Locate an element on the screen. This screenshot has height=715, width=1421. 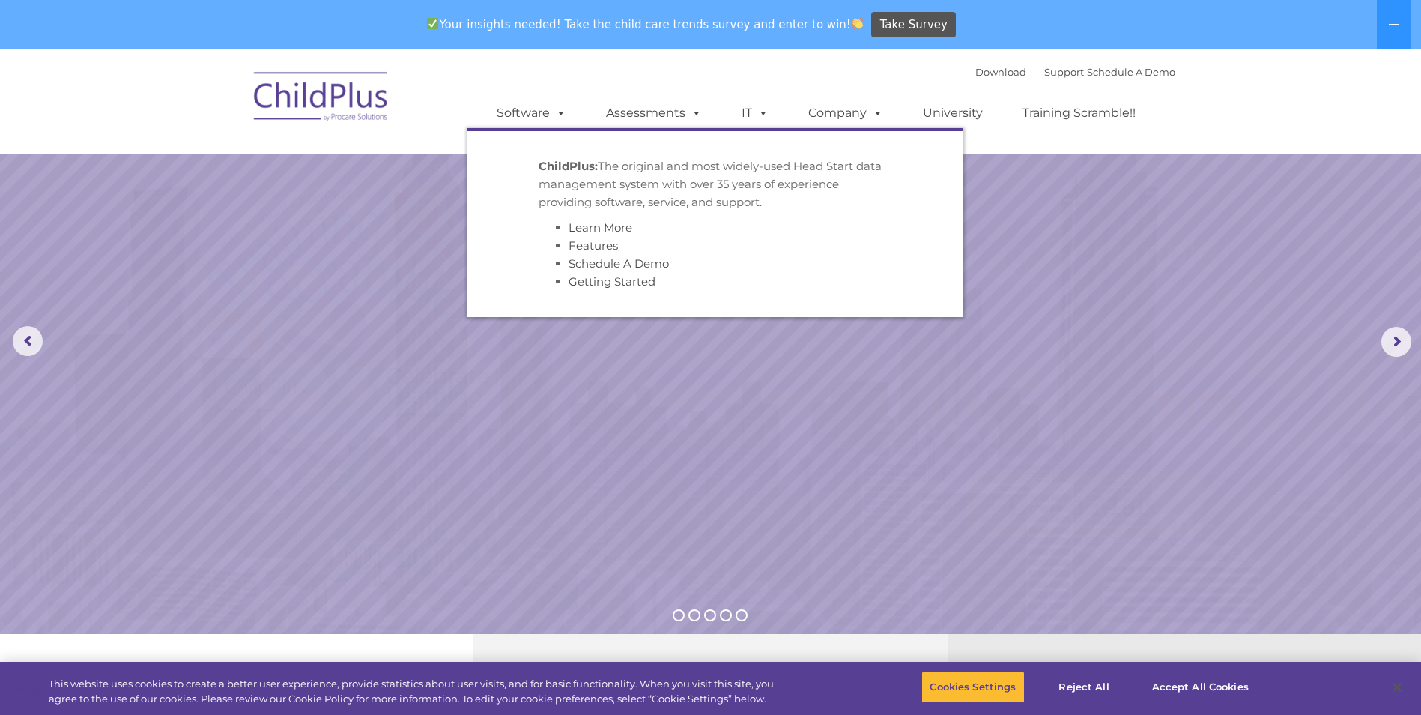
a: Software is located at coordinates (531, 113).